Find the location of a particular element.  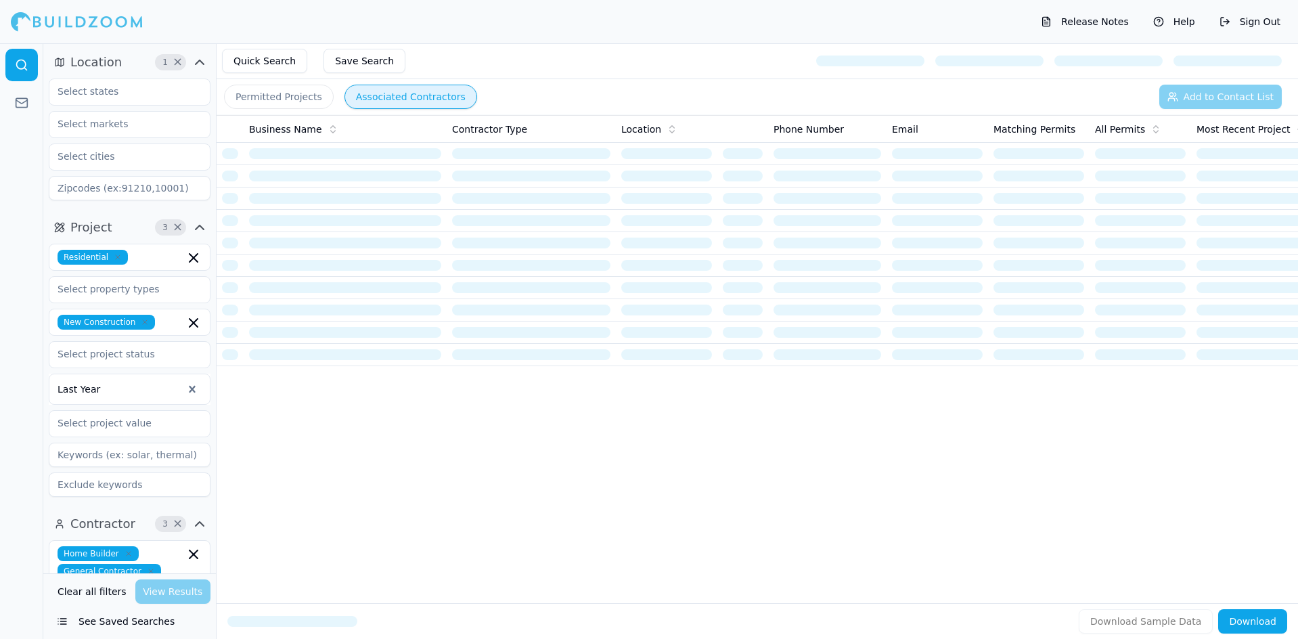

span: Home Builder is located at coordinates (98, 554).